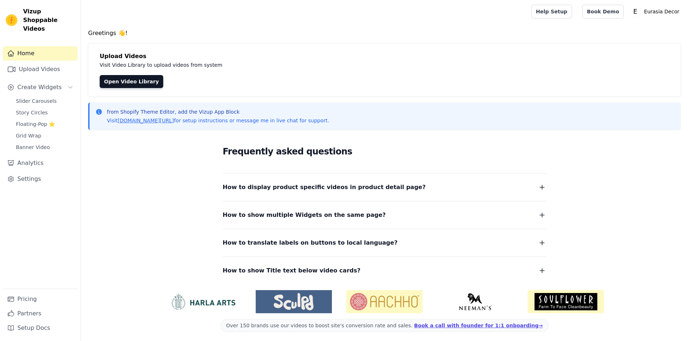 The width and height of the screenshot is (688, 341). What do you see at coordinates (49, 20) in the screenshot?
I see `span: Vizup Shoppable Videos` at bounding box center [49, 20].